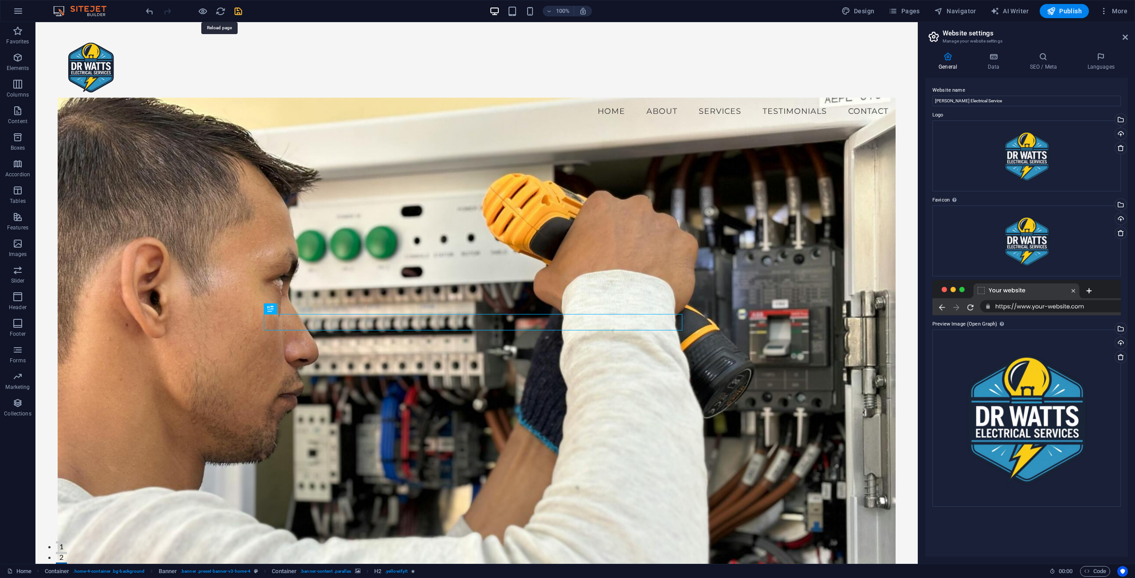 The width and height of the screenshot is (1135, 578). I want to click on span: Navigator, so click(955, 11).